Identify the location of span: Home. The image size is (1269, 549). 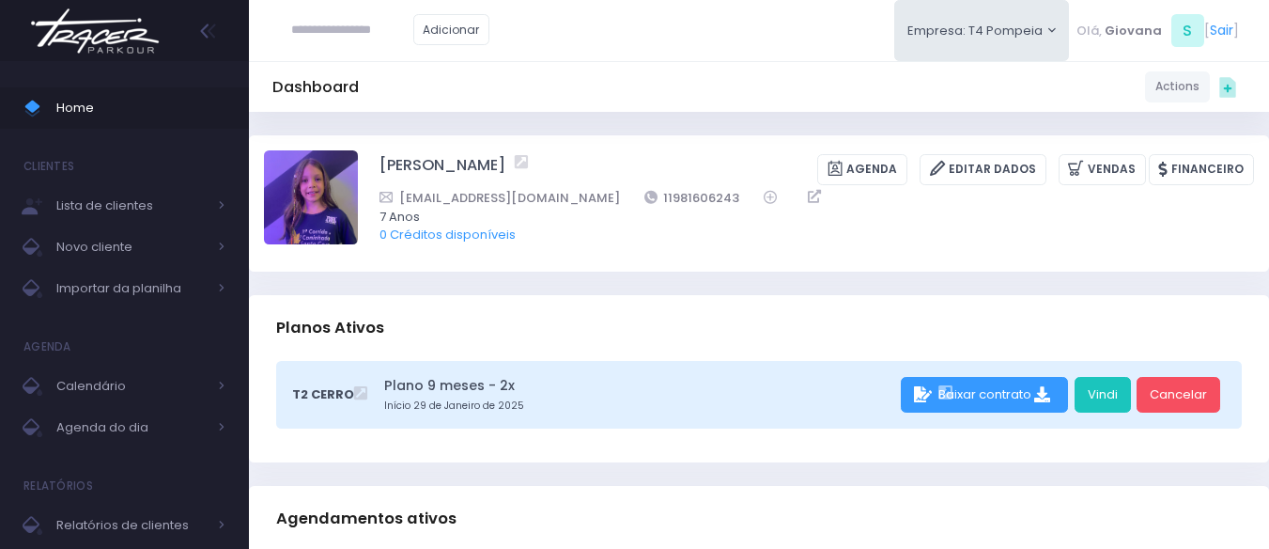
(141, 108).